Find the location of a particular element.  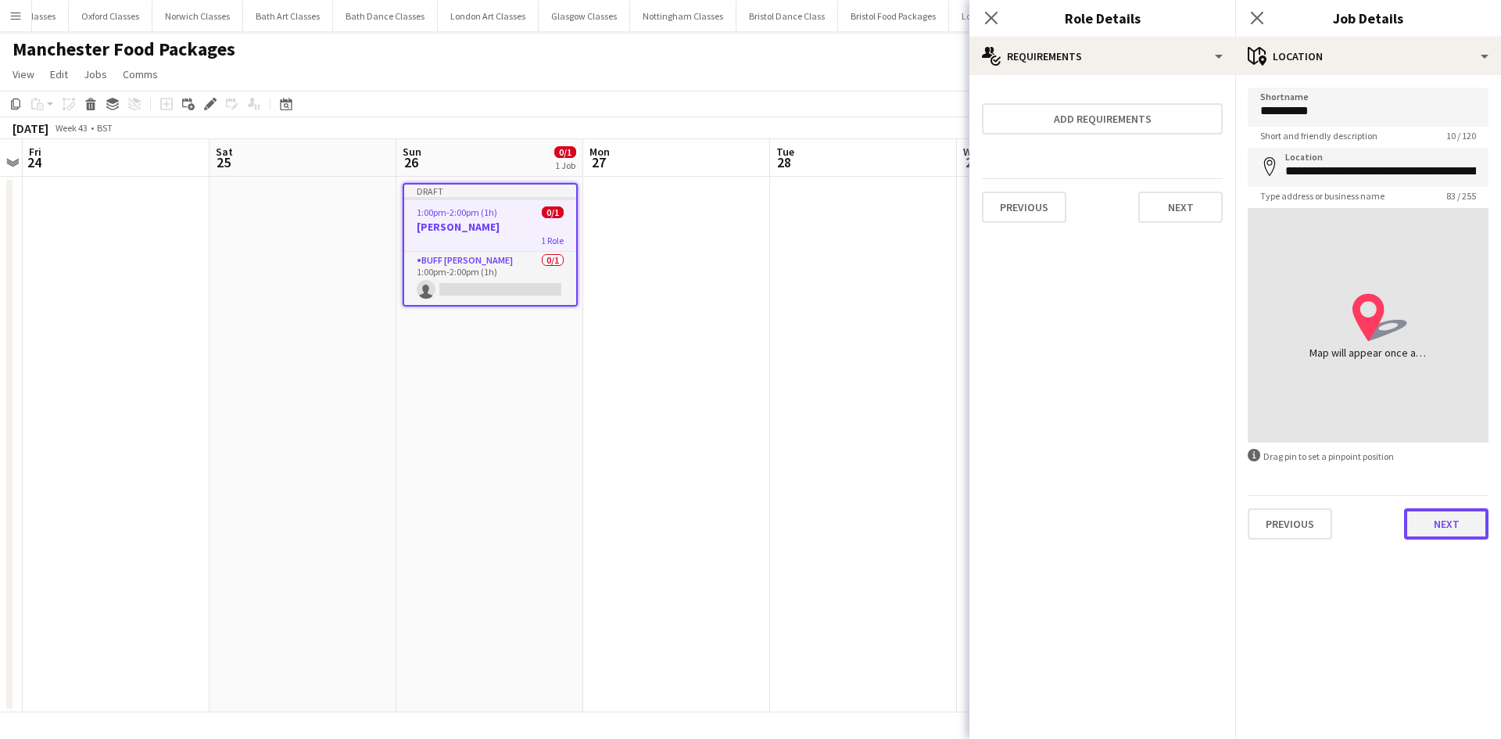

span: Sat is located at coordinates (224, 152).